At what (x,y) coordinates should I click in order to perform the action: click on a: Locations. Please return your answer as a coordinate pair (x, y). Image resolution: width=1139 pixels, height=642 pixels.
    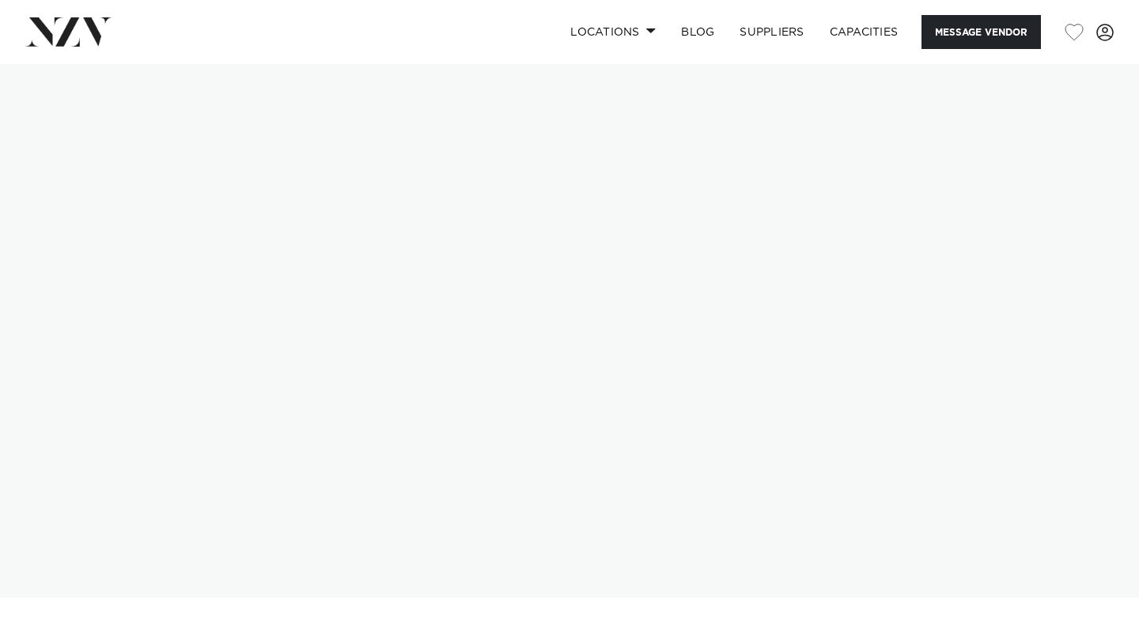
    Looking at the image, I should click on (613, 32).